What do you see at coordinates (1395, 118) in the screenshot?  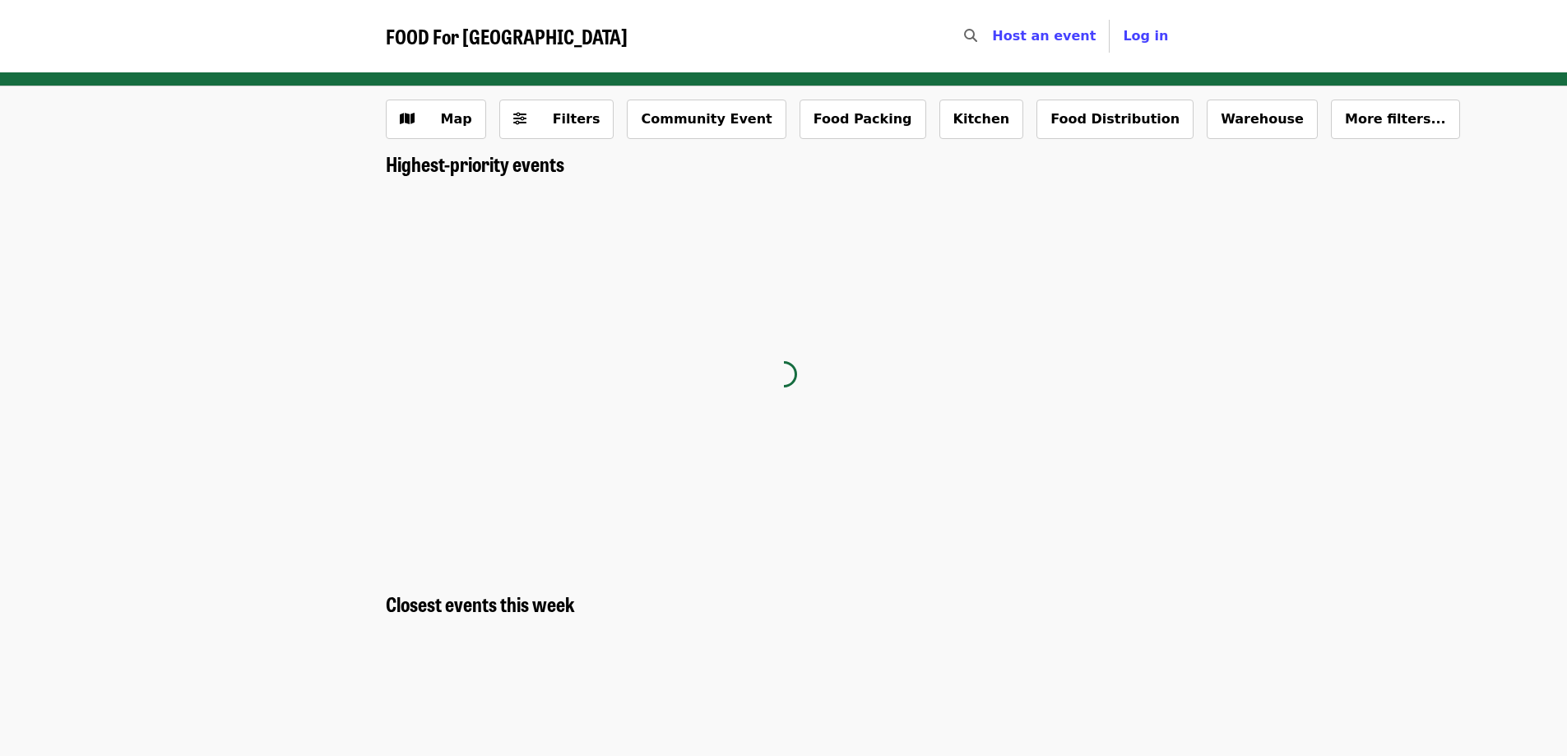 I see `span: More filters...` at bounding box center [1395, 118].